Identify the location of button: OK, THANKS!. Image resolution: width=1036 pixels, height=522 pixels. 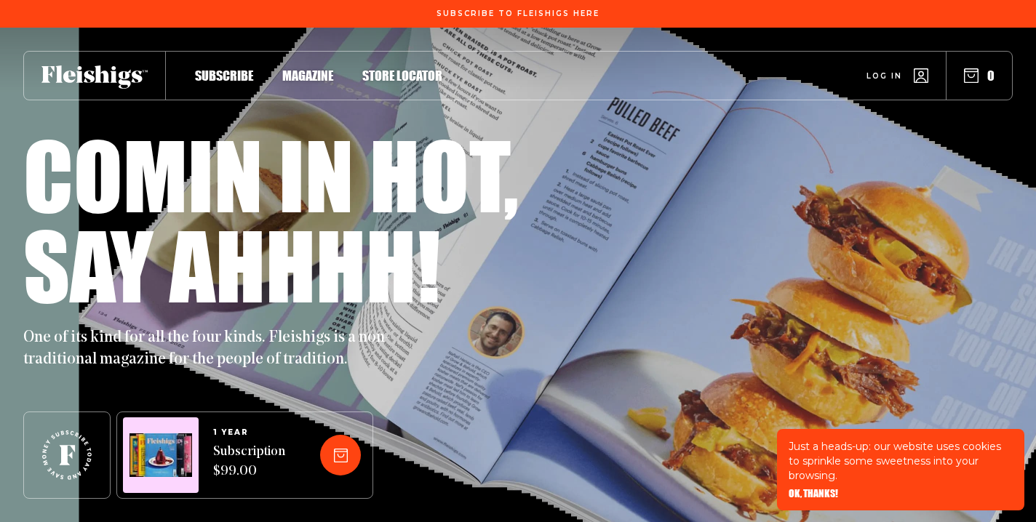
(813, 494).